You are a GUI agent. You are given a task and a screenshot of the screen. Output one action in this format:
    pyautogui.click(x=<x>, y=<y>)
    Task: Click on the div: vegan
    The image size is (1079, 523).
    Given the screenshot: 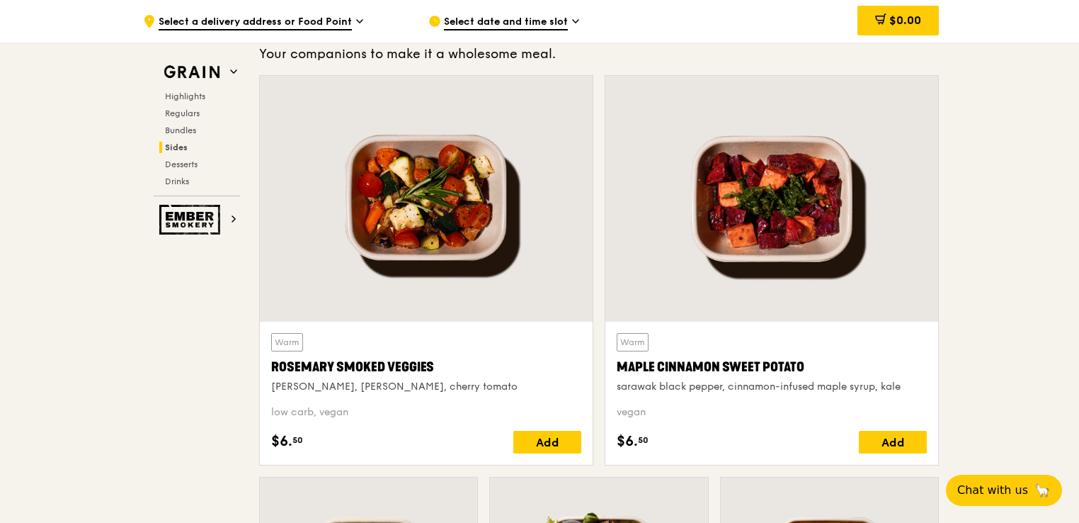 What is the action you would take?
    pyautogui.click(x=772, y=412)
    